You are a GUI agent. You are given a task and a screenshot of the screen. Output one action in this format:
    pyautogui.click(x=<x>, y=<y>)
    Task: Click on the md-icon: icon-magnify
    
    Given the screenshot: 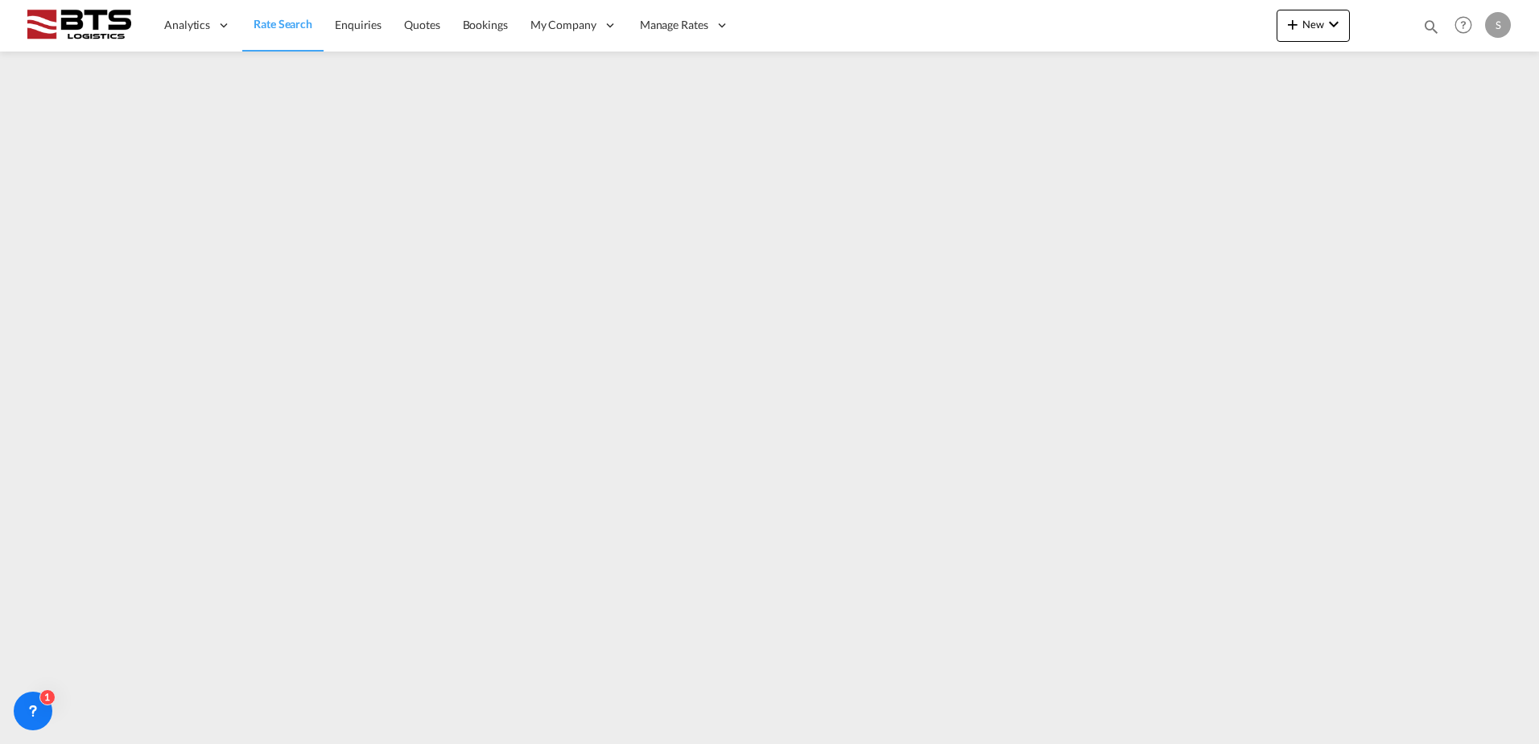 What is the action you would take?
    pyautogui.click(x=1431, y=27)
    